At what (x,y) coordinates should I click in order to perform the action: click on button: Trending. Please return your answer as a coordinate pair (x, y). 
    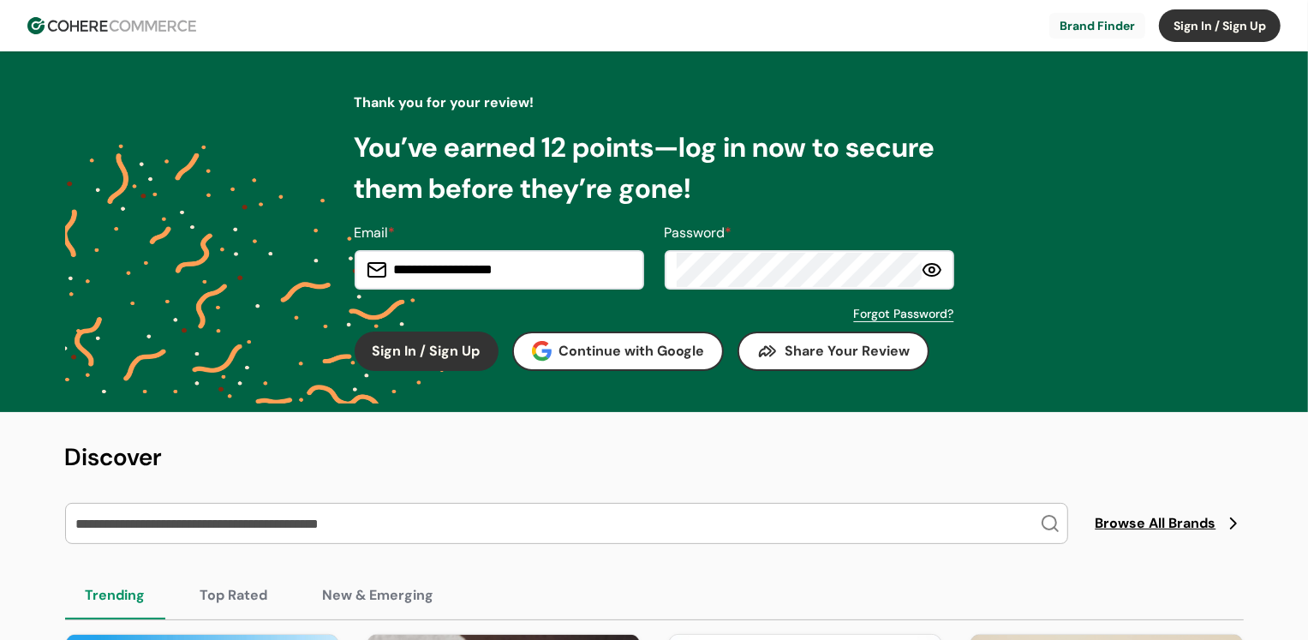
    Looking at the image, I should click on (116, 595).